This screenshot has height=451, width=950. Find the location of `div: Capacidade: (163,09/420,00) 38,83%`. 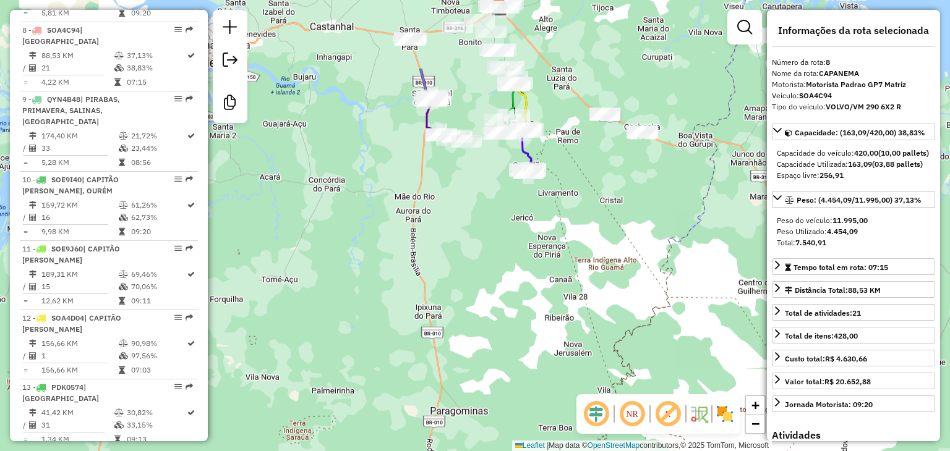

div: Capacidade: (163,09/420,00) 38,83% is located at coordinates (853, 164).